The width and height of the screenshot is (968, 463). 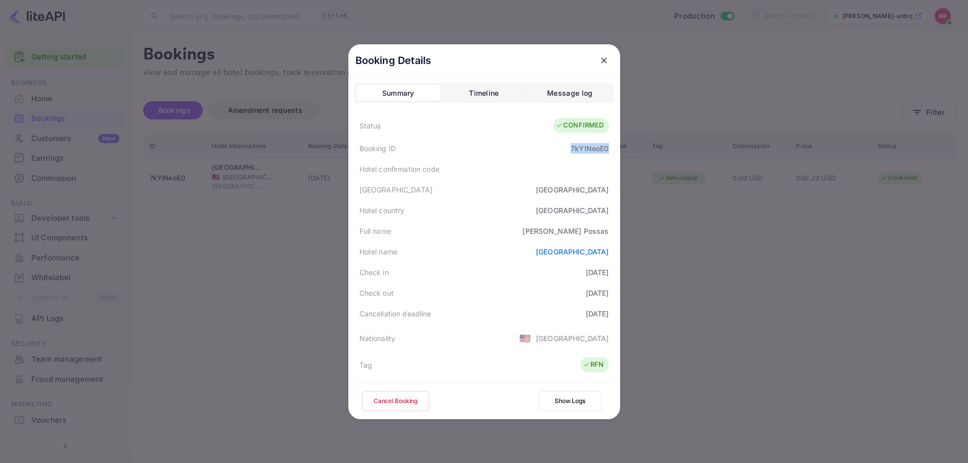 I want to click on p: Booking Details, so click(x=393, y=61).